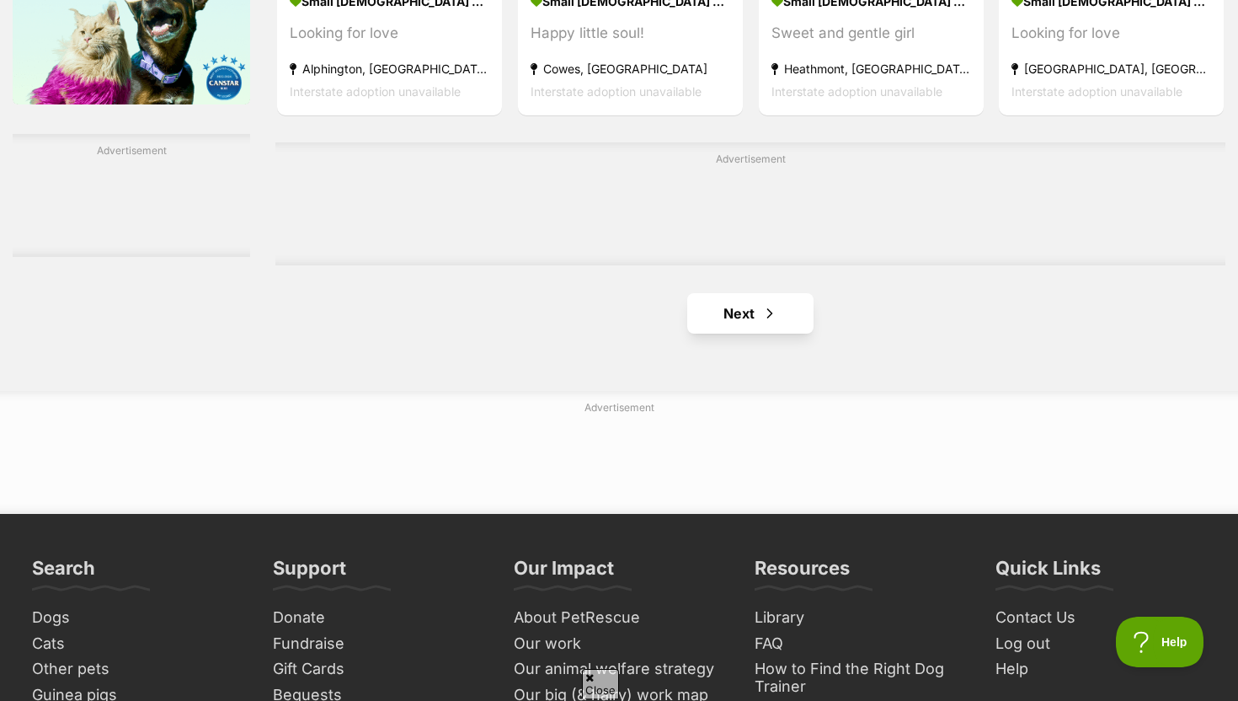  What do you see at coordinates (137, 617) in the screenshot?
I see `a: Dogs` at bounding box center [137, 617].